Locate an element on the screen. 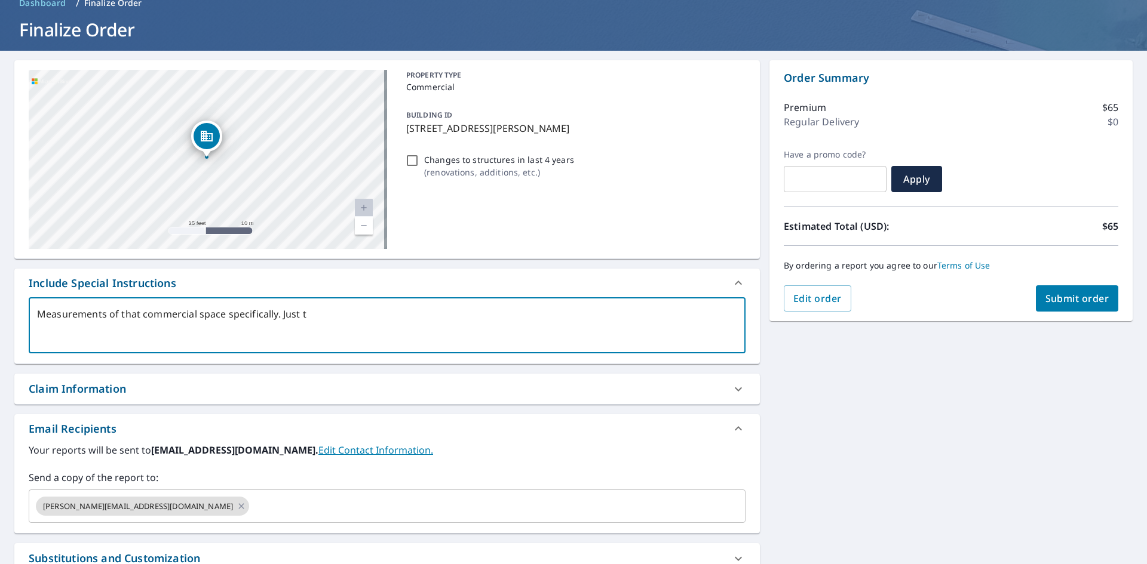 This screenshot has width=1147, height=564. label: Send a copy of the report to: is located at coordinates (387, 478).